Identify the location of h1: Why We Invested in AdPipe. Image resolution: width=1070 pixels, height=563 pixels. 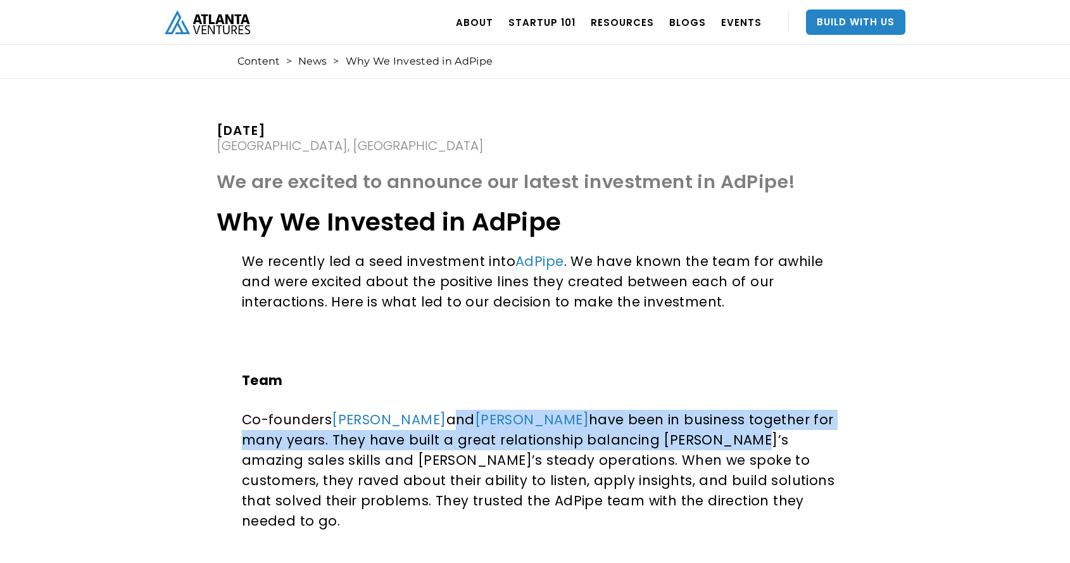
(535, 222).